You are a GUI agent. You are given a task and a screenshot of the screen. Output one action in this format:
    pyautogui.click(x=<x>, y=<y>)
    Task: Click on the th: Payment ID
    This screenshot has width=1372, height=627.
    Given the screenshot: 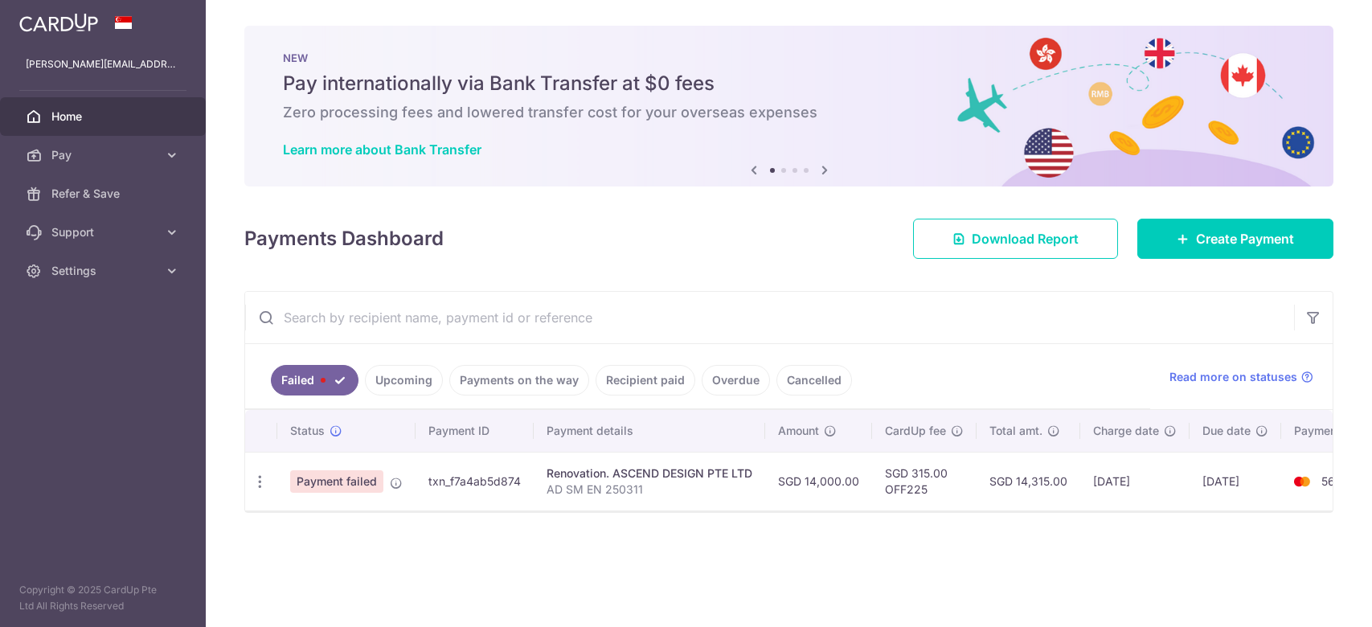 What is the action you would take?
    pyautogui.click(x=474, y=431)
    